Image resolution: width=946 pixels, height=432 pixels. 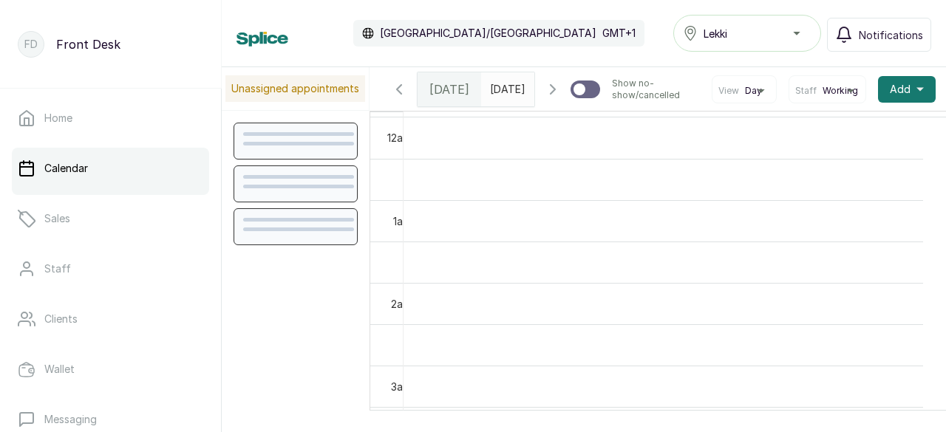 I want to click on p: Unassigned appointments, so click(x=295, y=89).